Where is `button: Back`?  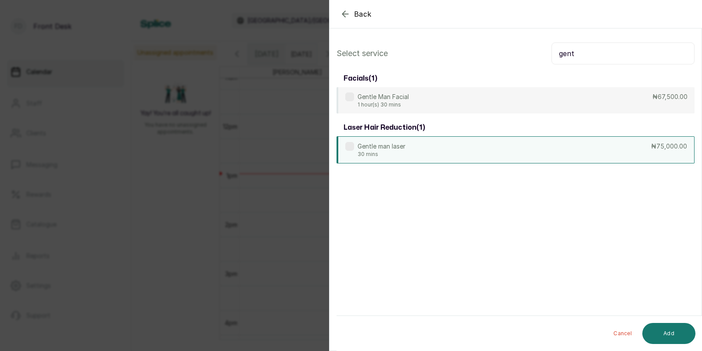
button: Back is located at coordinates (356, 14).